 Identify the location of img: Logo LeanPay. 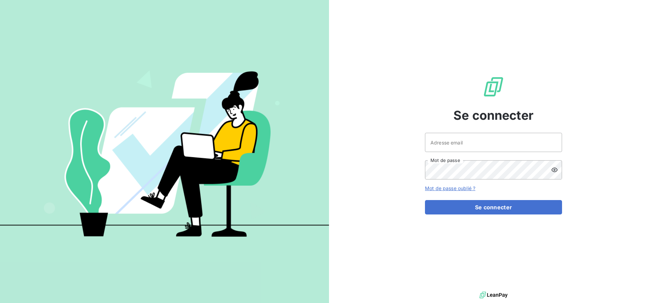
(493, 87).